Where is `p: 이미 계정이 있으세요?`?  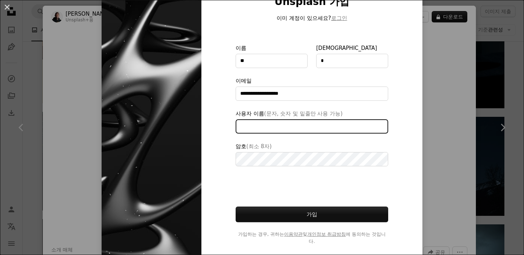 p: 이미 계정이 있으세요? is located at coordinates (312, 18).